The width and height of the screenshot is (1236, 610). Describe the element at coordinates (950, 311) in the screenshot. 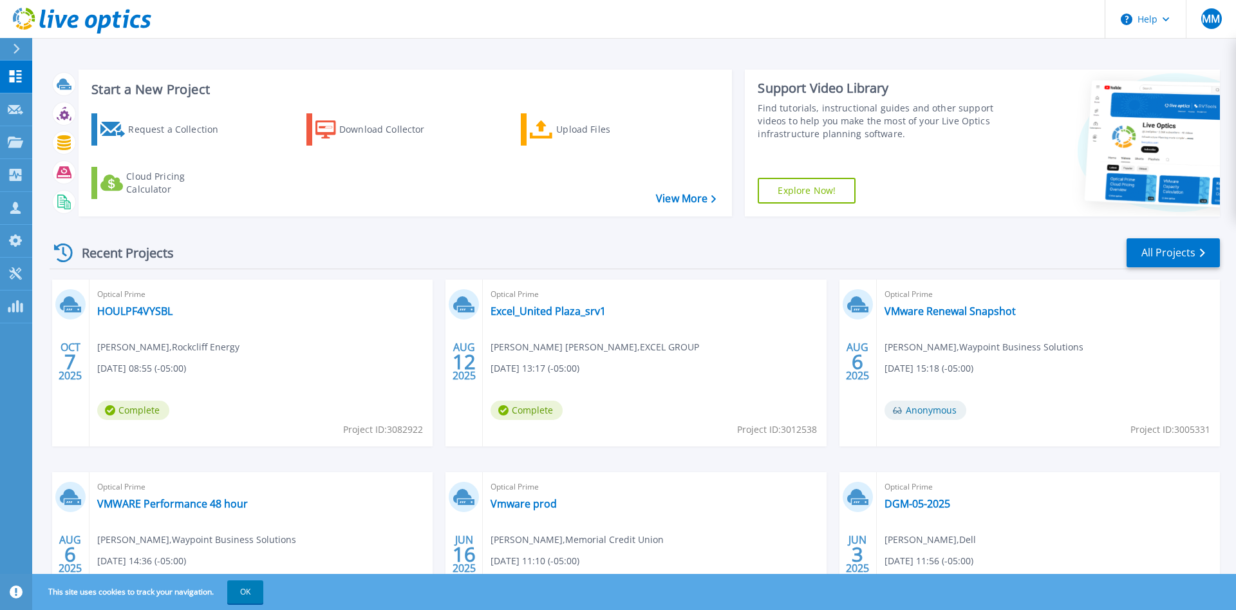

I see `a: VMware Renewal Snapshot` at that location.